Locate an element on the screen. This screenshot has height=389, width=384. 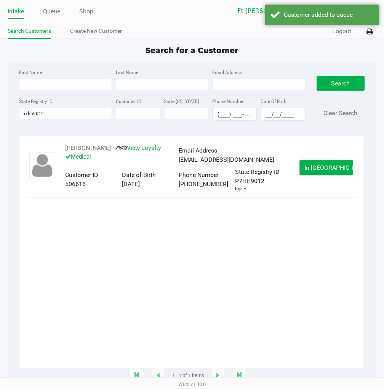
span: State Registry ID is located at coordinates (258, 171).